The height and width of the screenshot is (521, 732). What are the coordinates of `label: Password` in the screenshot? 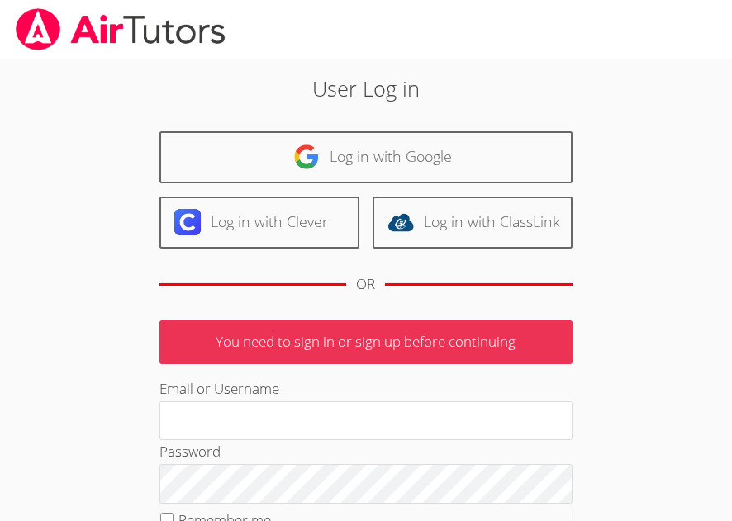 It's located at (190, 451).